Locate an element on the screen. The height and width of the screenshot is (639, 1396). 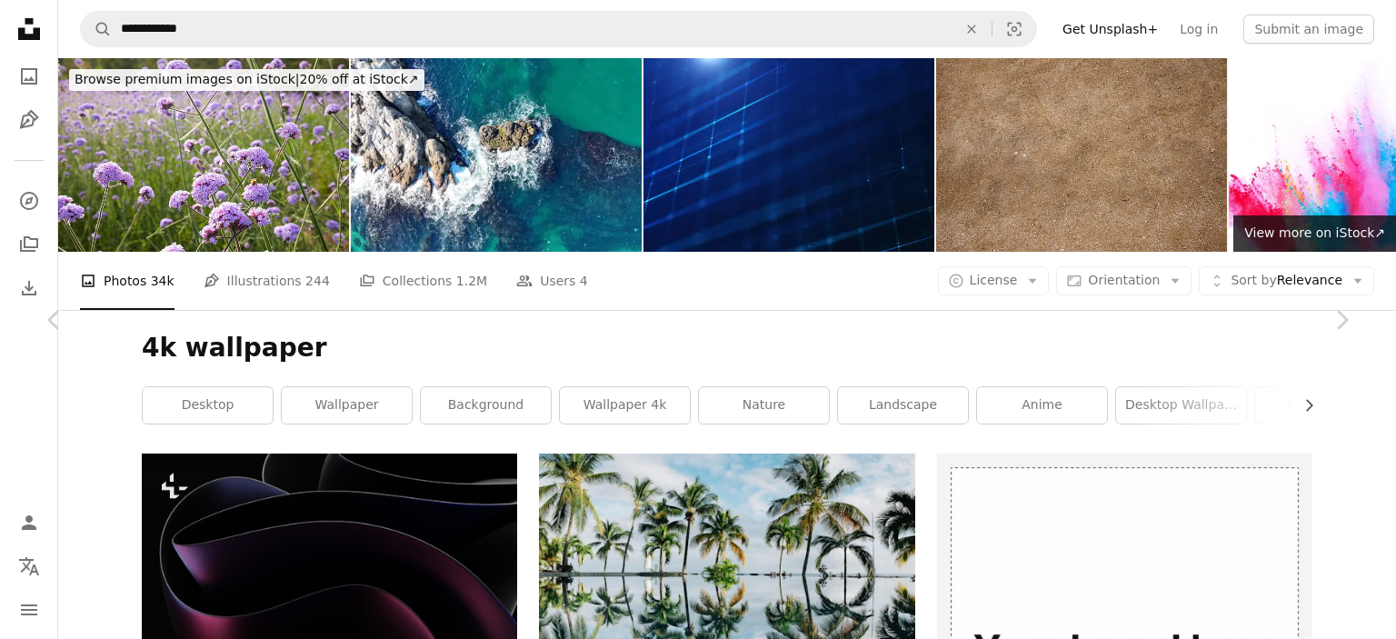
a: Log in / Sign up is located at coordinates (29, 522).